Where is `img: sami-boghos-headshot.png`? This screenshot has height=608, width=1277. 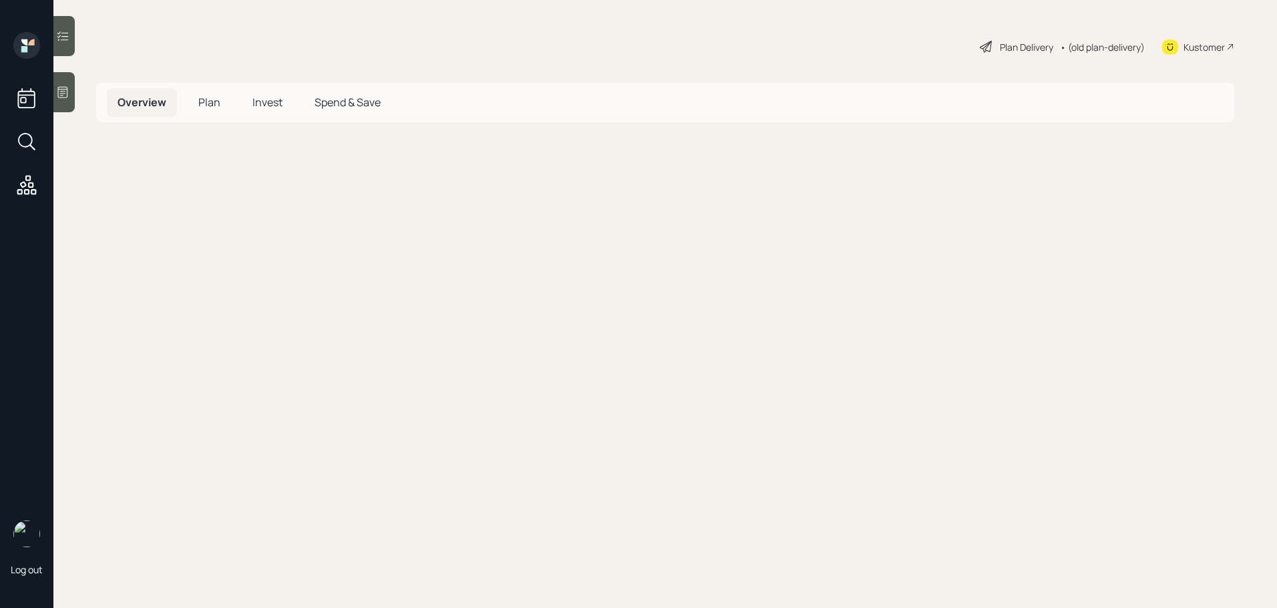
img: sami-boghos-headshot.png is located at coordinates (27, 534).